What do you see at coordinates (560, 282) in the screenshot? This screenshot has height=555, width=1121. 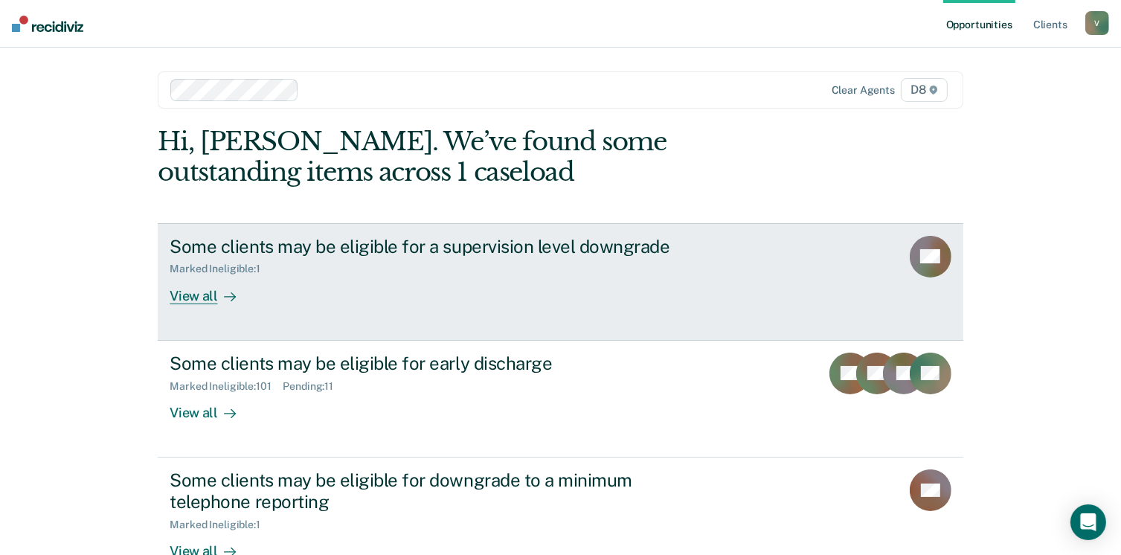 I see `a: Some clients may be eligible for a supervision level downgradeMarked Ineligible:1View all` at bounding box center [560, 282].